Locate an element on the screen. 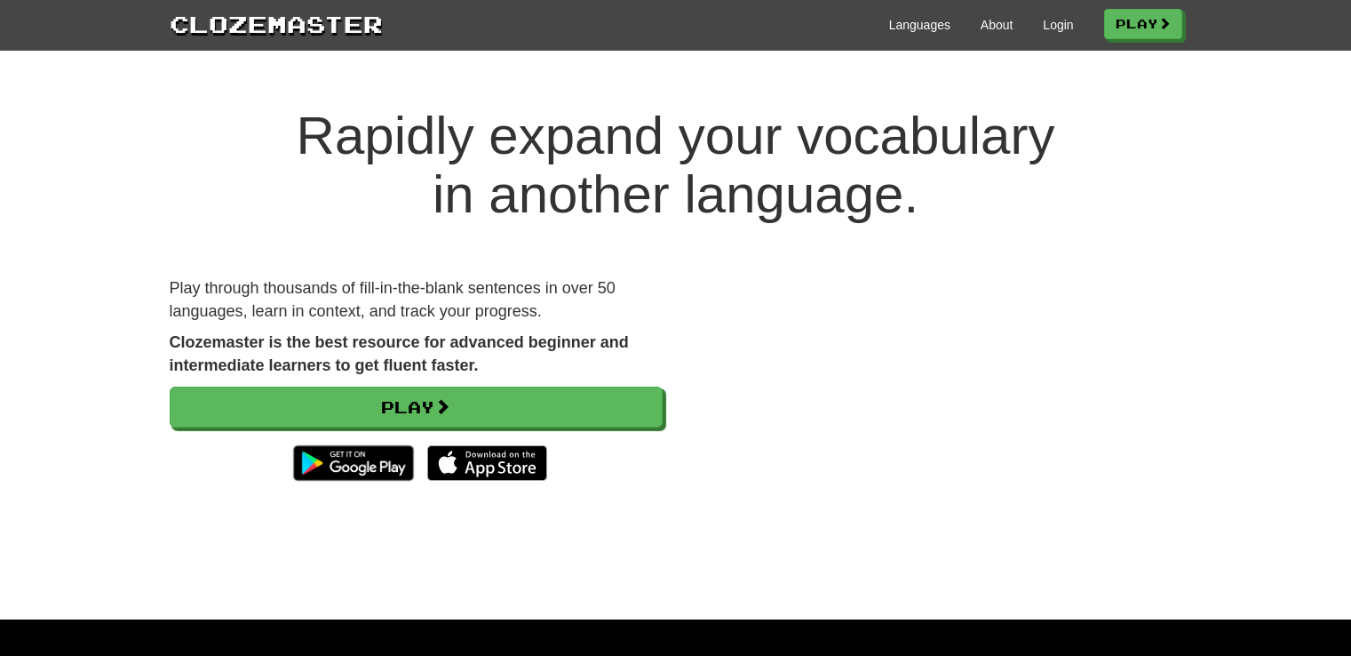  strong: Clozemaster is the best resource for advanced beginner and intermediate learners to get fluent fa... is located at coordinates (399, 354).